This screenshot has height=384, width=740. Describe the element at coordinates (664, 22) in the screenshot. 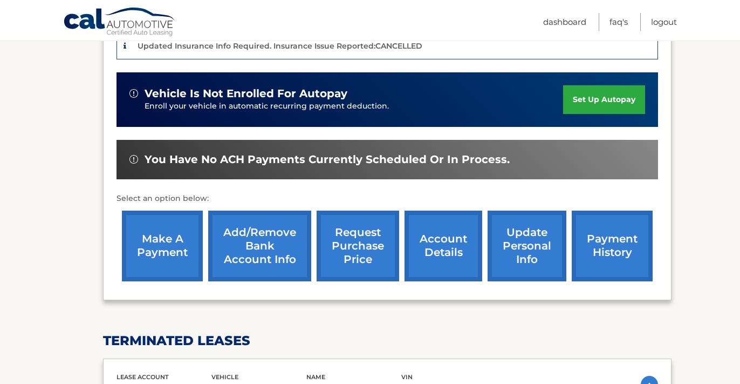

I see `a: Logout` at that location.